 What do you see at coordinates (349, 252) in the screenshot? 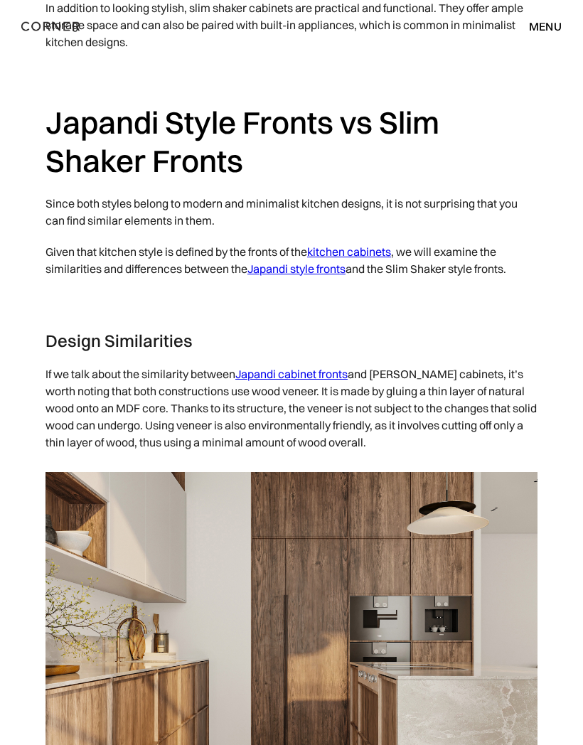
I see `a: kitchen cabinets` at bounding box center [349, 252].